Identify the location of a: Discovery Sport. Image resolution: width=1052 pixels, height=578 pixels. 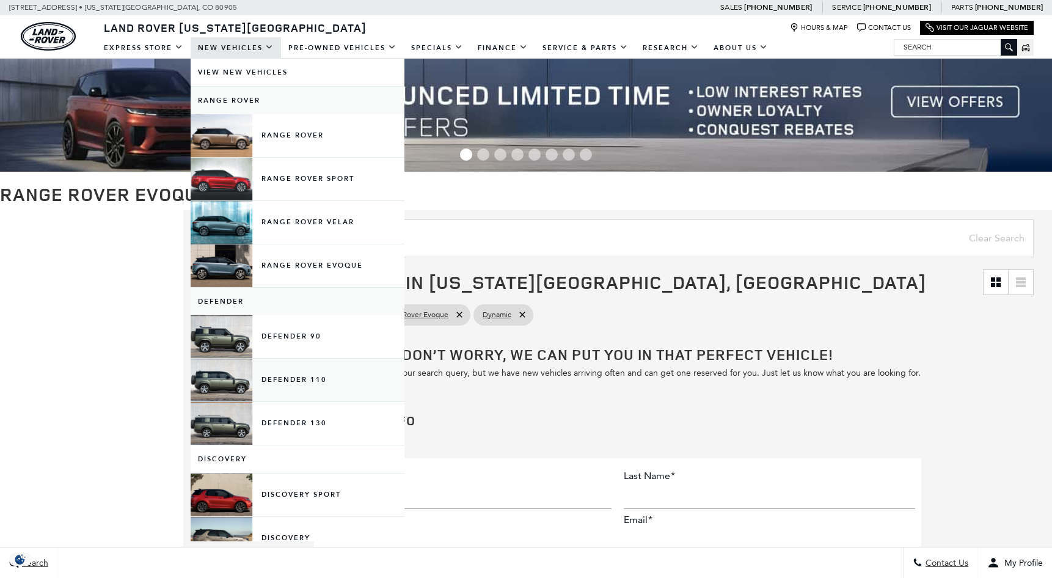
(298, 495).